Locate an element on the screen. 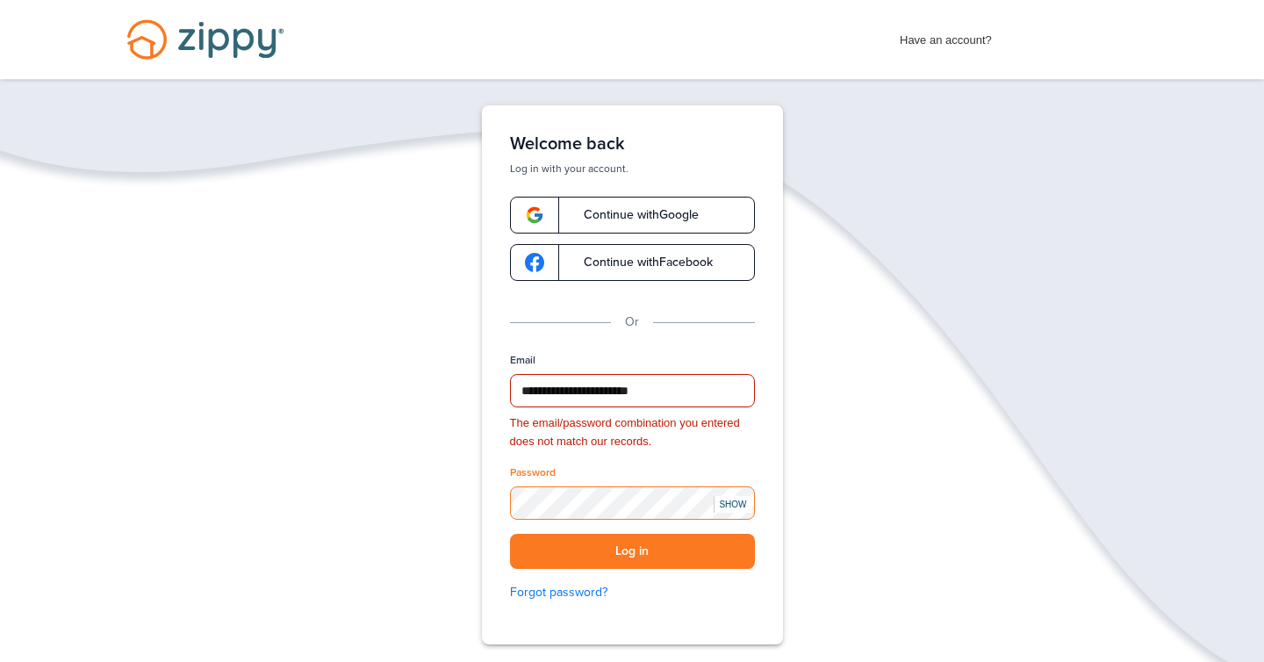 The height and width of the screenshot is (662, 1264). label: Email is located at coordinates (522, 360).